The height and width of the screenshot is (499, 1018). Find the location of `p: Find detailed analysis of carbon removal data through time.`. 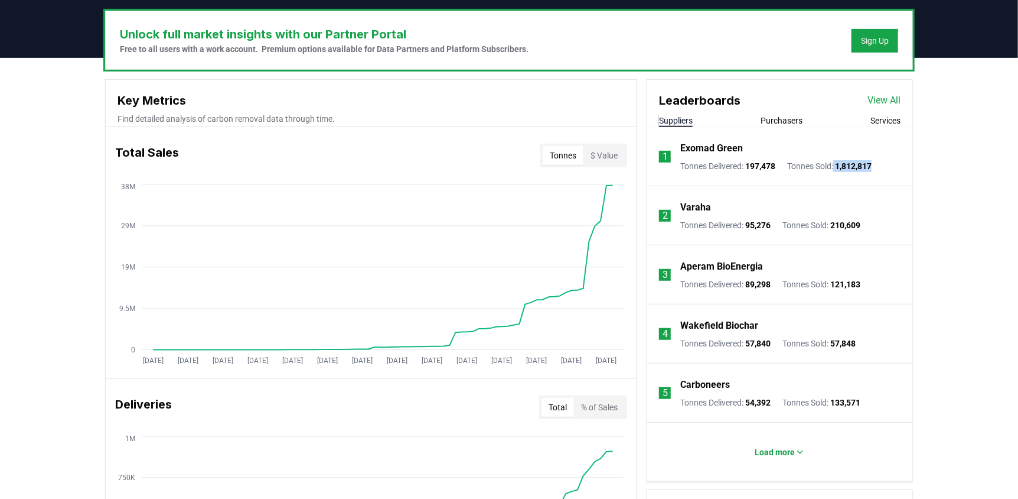

p: Find detailed analysis of carbon removal data through time. is located at coordinates (371, 119).